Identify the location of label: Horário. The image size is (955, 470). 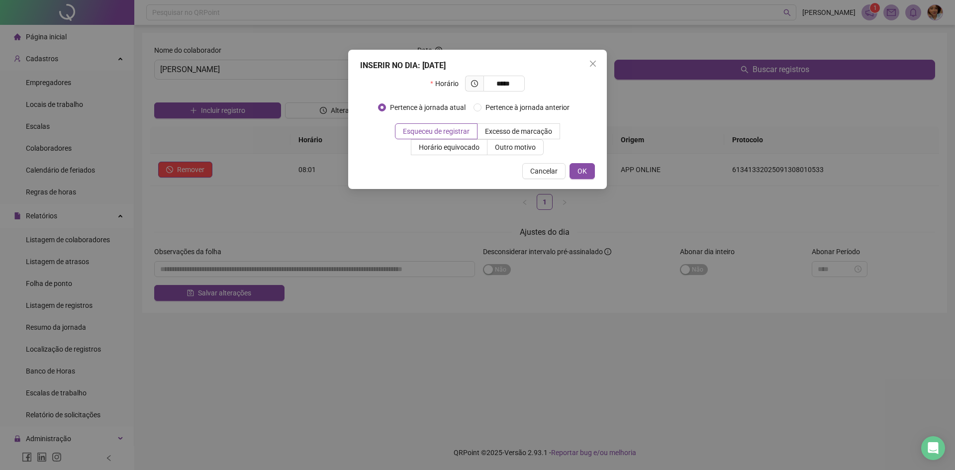
(447, 84).